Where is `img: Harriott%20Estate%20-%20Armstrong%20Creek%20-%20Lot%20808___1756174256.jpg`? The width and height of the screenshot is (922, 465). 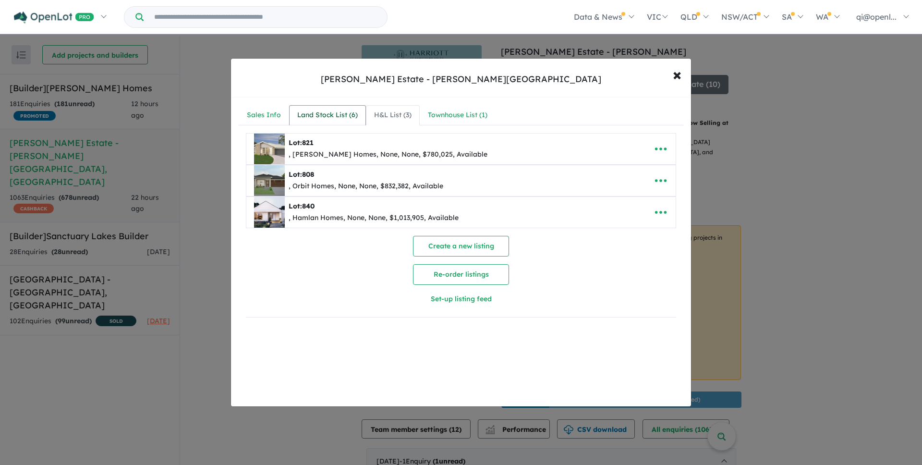
img: Harriott%20Estate%20-%20Armstrong%20Creek%20-%20Lot%20808___1756174256.jpg is located at coordinates (269, 181).